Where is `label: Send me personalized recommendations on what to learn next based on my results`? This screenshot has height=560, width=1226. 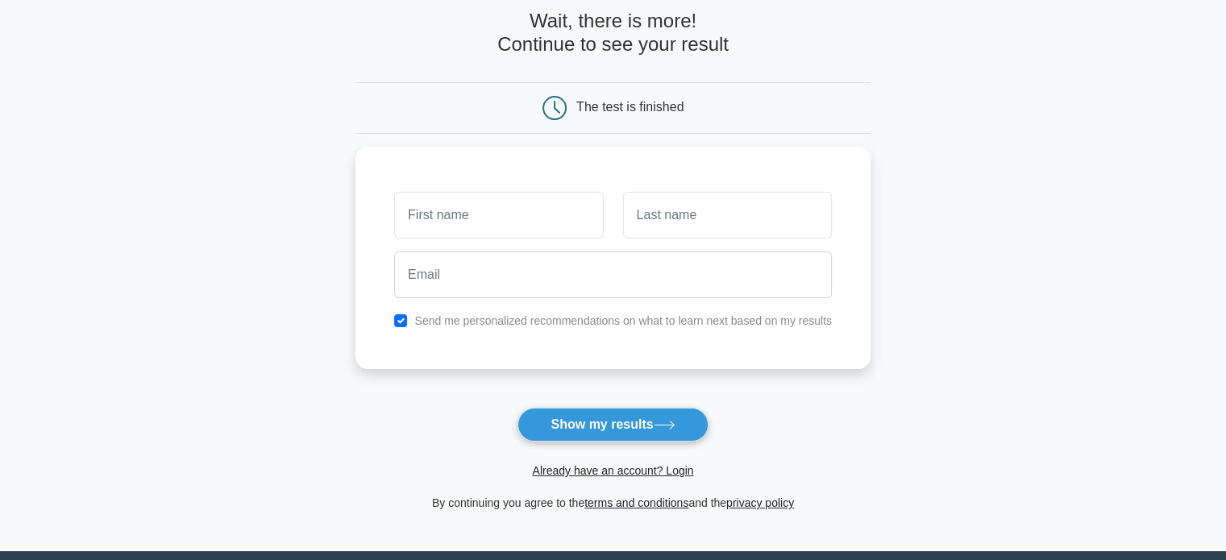
label: Send me personalized recommendations on what to learn next based on my results is located at coordinates (623, 321).